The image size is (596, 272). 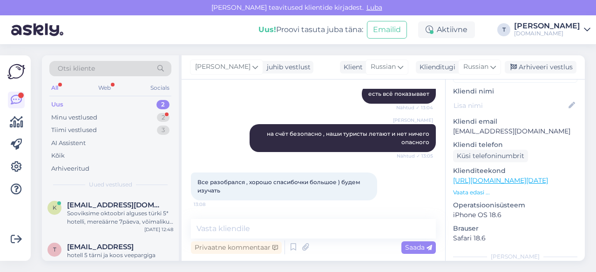 I want to click on div: Klienditugi, so click(x=435, y=67).